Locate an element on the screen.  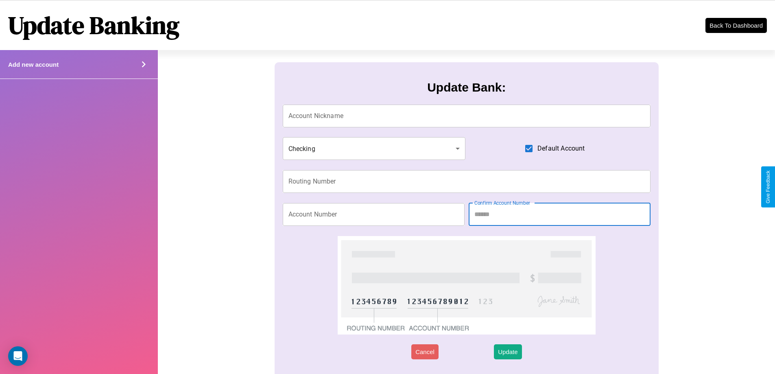
span: Default Account is located at coordinates (561, 149).